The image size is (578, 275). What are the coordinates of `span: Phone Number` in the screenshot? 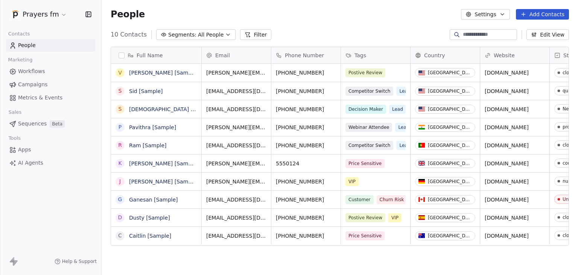 It's located at (305, 55).